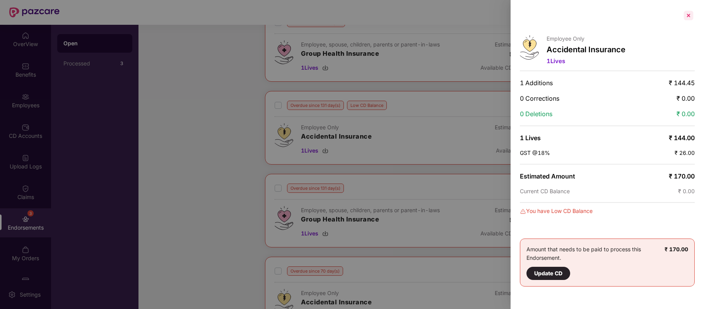 The width and height of the screenshot is (704, 309). I want to click on span: Estimated Amount, so click(547, 176).